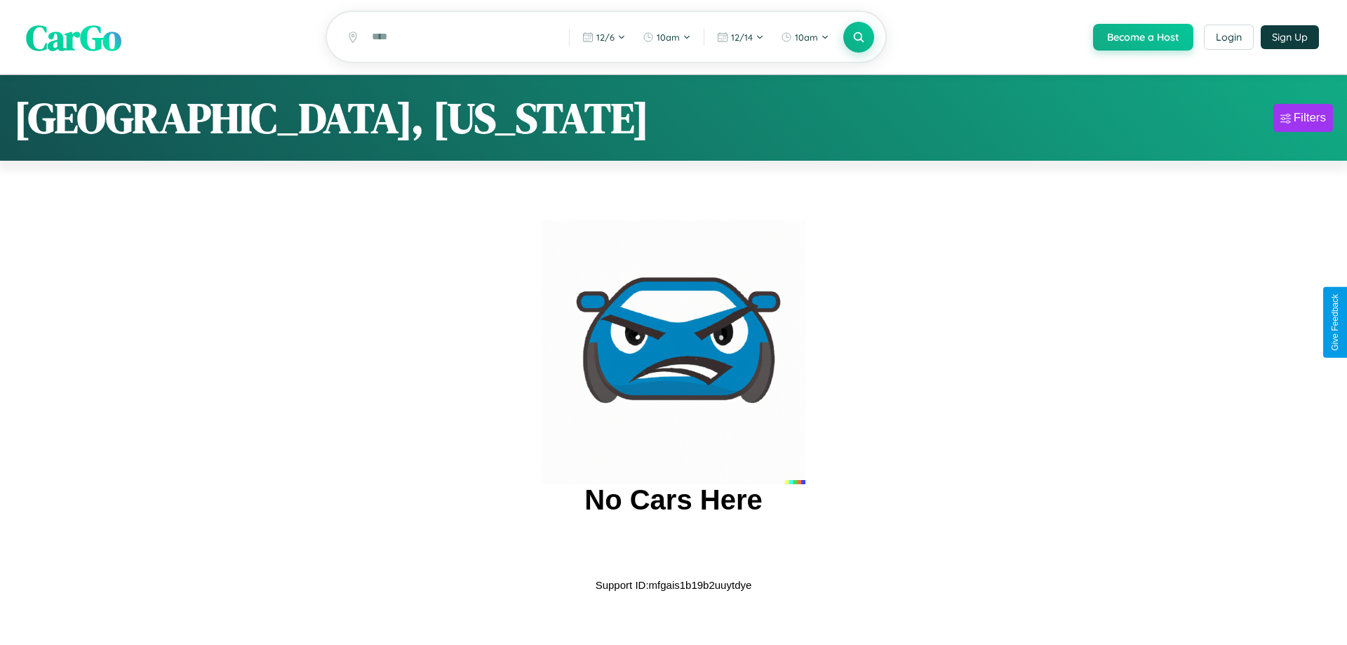  What do you see at coordinates (674, 352) in the screenshot?
I see `img: car` at bounding box center [674, 352].